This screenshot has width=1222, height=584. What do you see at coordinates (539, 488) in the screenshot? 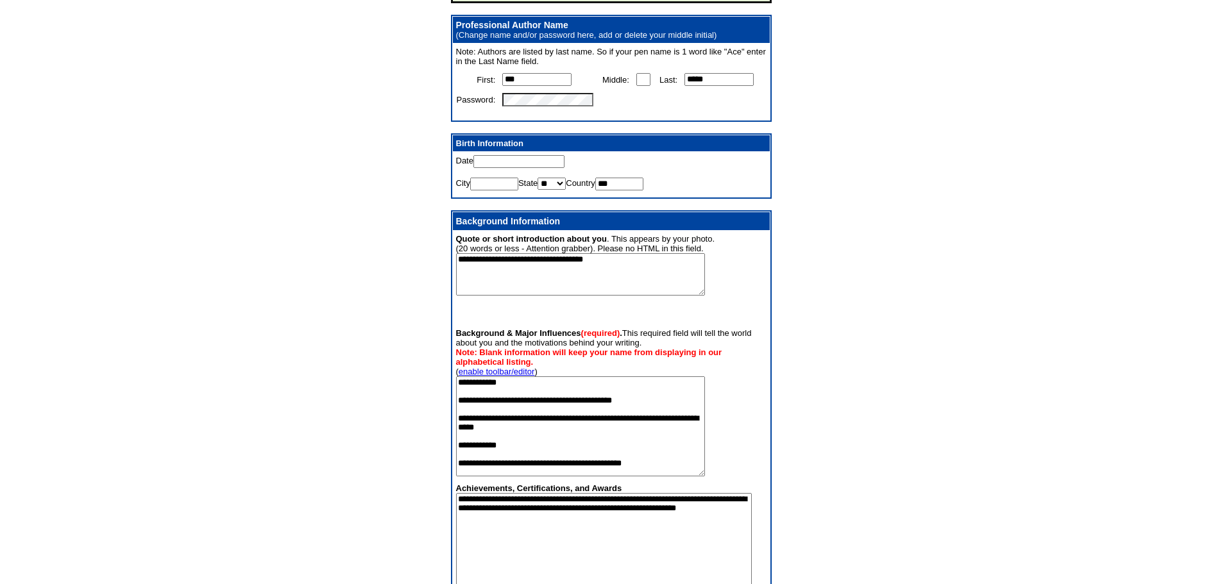
I see `strong: Achievements, Certifications, and Awards` at bounding box center [539, 488].